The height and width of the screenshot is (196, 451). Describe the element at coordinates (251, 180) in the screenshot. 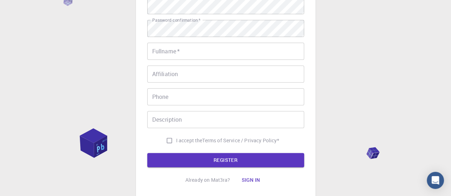

I see `button: Sign in` at that location.